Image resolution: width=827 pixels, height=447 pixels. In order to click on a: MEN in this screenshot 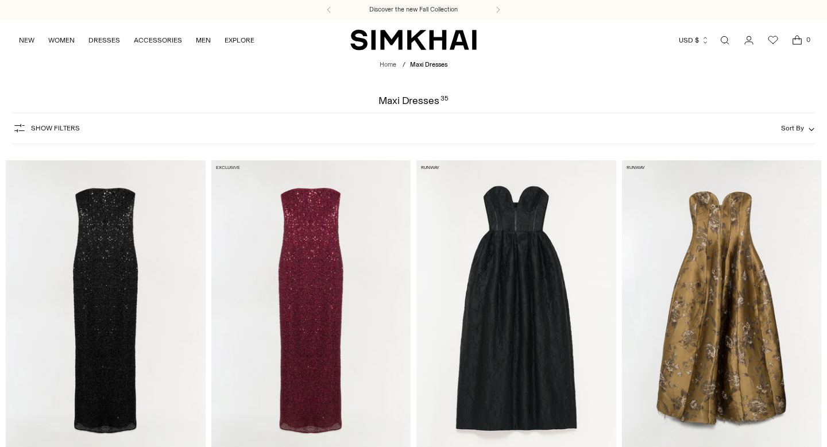, I will do `click(203, 40)`.